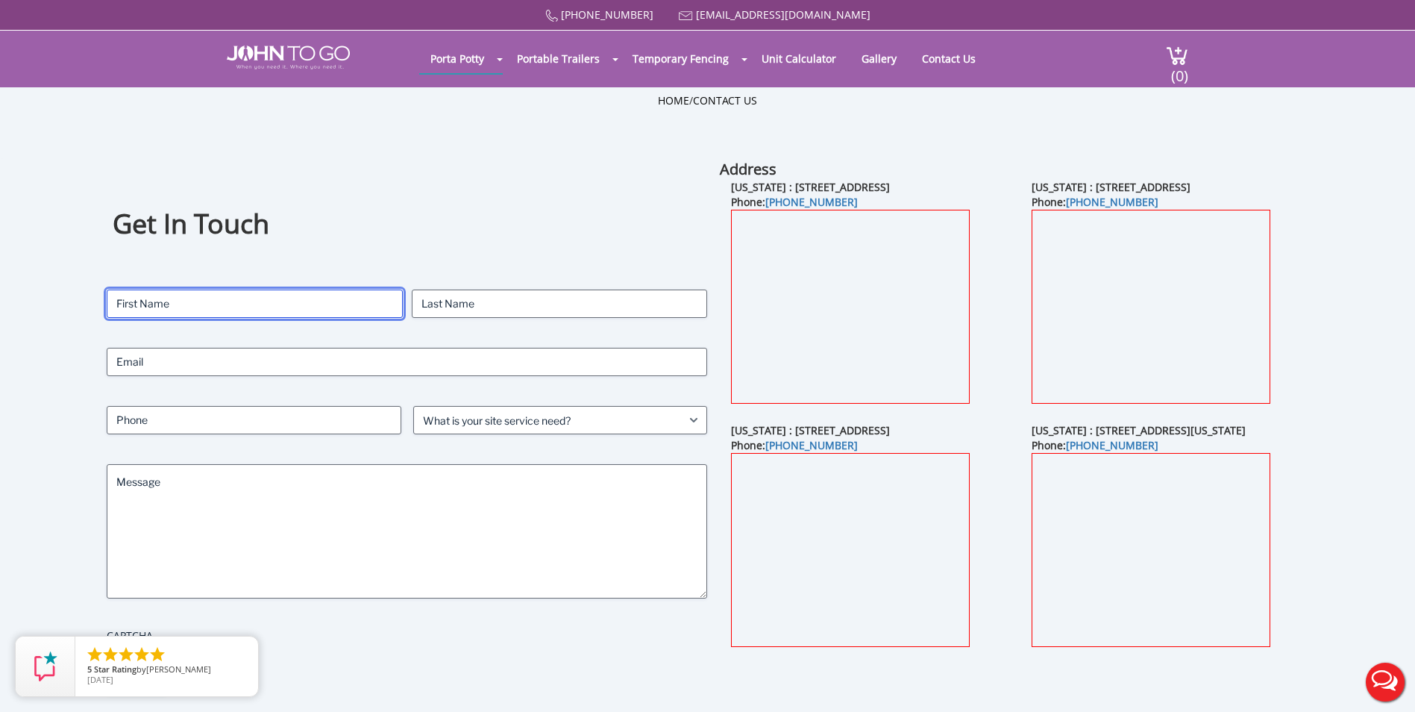 The width and height of the screenshot is (1415, 712). What do you see at coordinates (674, 100) in the screenshot?
I see `a: Home` at bounding box center [674, 100].